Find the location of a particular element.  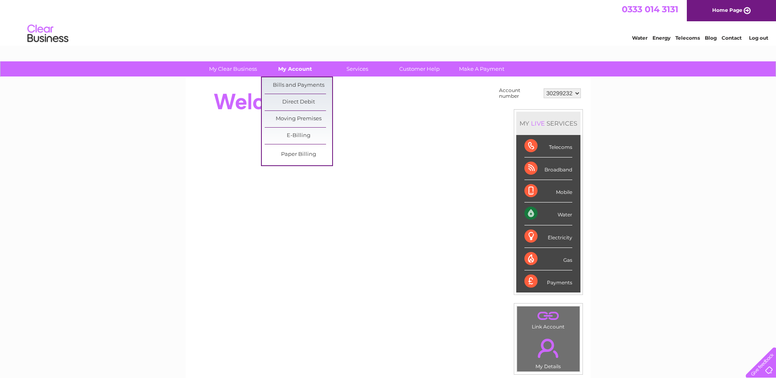

img: logo.png is located at coordinates (48, 34).